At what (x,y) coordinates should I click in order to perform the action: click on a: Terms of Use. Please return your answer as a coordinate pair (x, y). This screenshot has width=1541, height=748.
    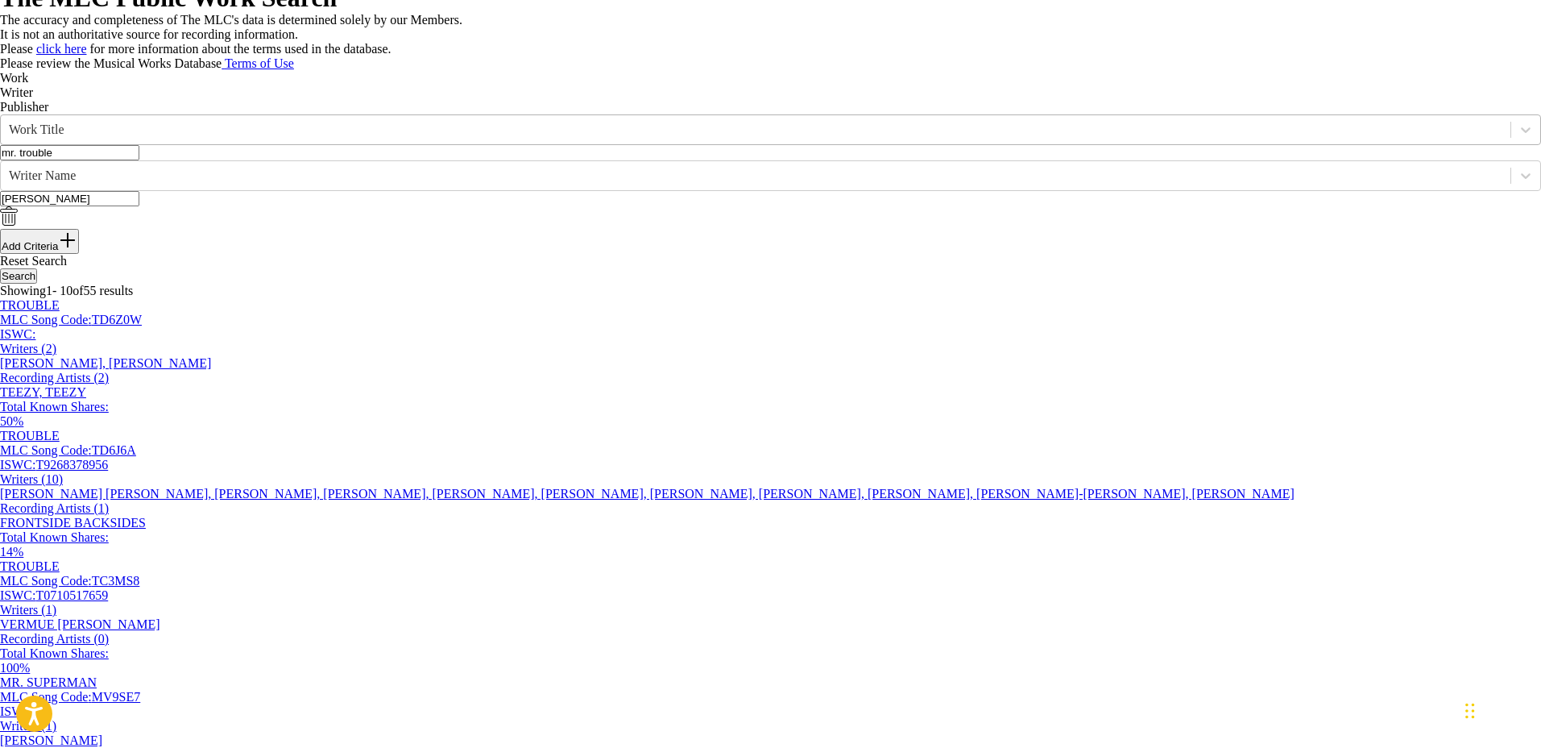
    Looking at the image, I should click on (258, 63).